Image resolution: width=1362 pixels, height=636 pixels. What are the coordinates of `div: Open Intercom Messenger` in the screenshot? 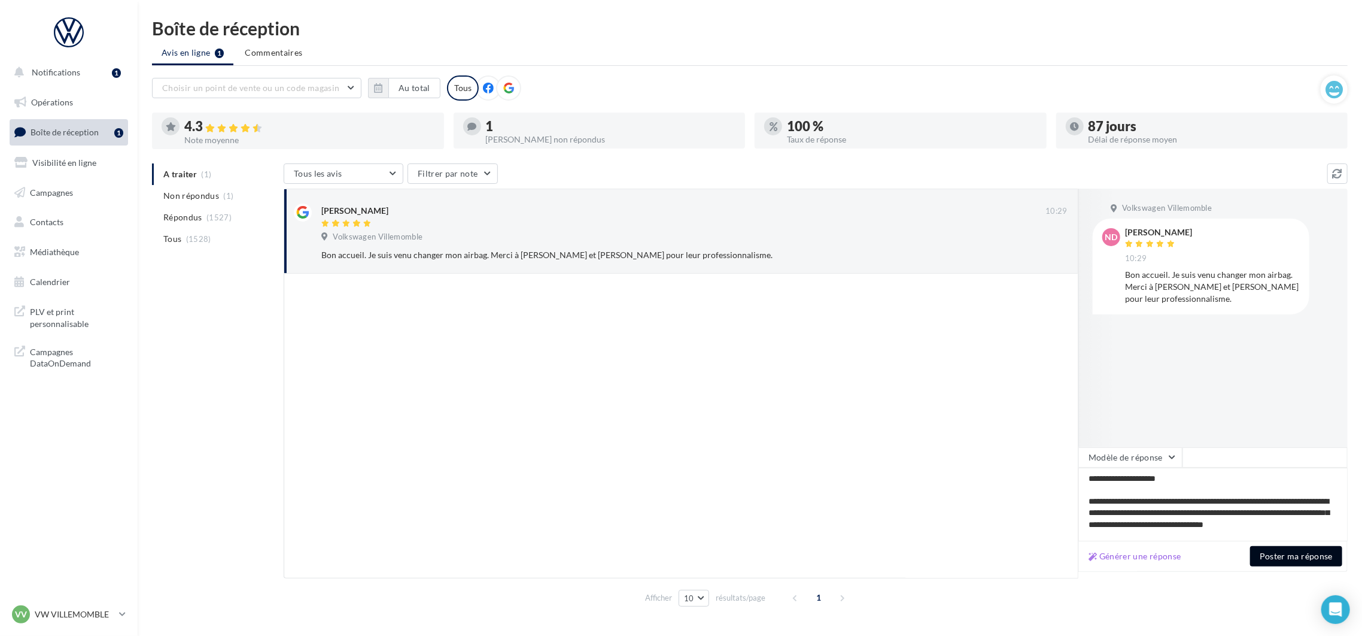 It's located at (1336, 609).